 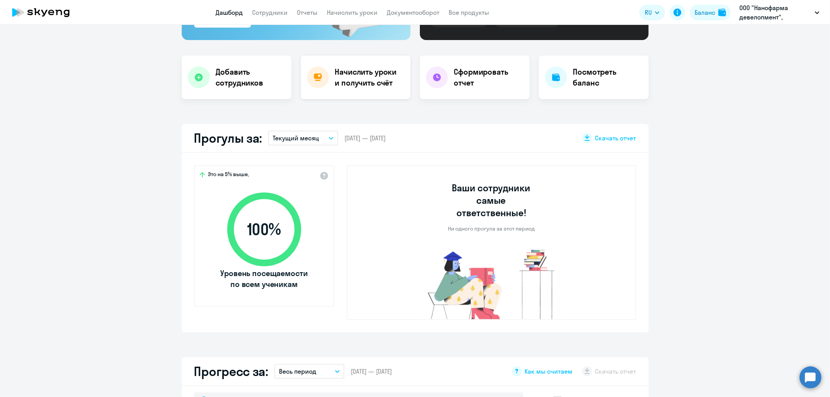 I want to click on img: no-truants, so click(x=491, y=284).